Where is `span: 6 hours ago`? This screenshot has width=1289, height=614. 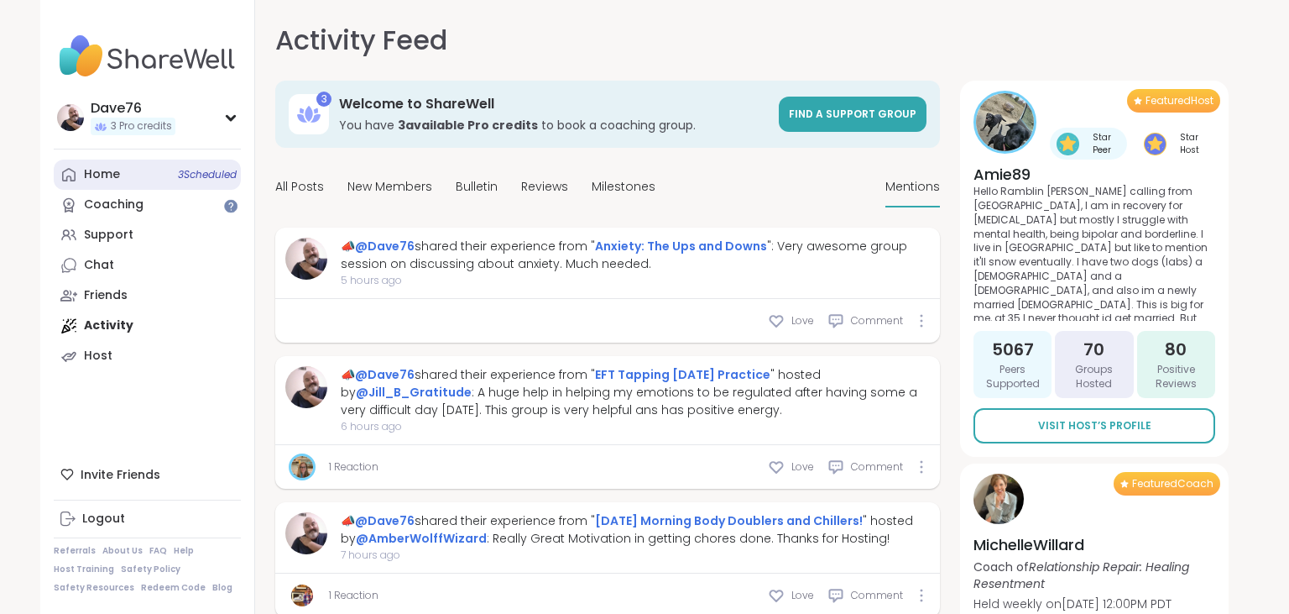
span: 6 hours ago is located at coordinates (635, 426).